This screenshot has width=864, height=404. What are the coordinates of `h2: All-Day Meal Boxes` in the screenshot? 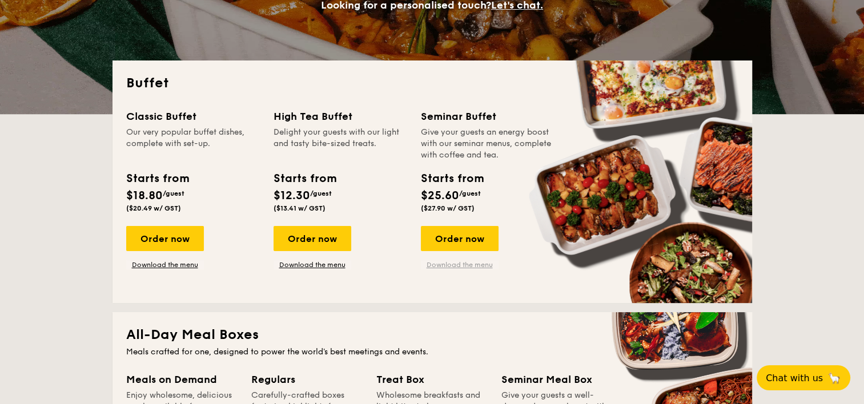 It's located at (432, 335).